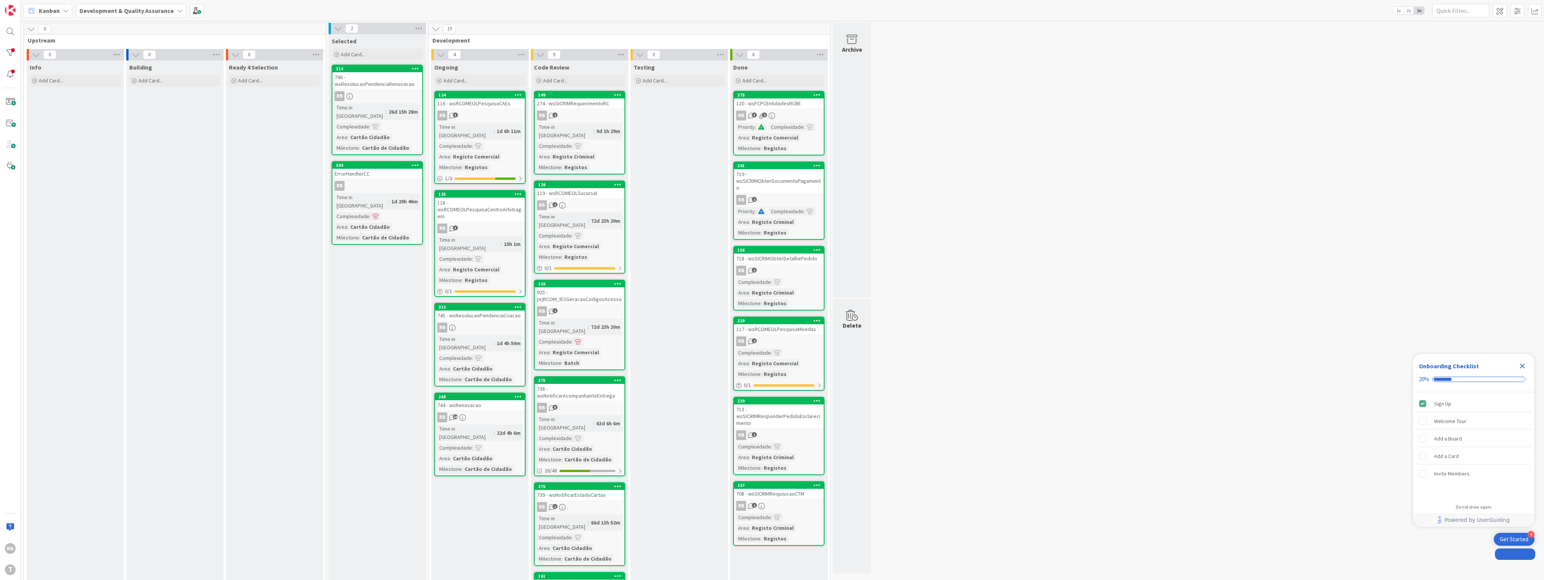  What do you see at coordinates (405, 202) in the screenshot?
I see `div: 1d 20h 46m` at bounding box center [405, 202].